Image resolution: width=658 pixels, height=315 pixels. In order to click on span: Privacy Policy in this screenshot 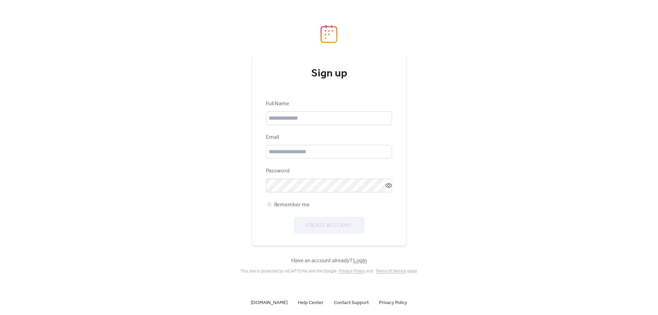, I will do `click(393, 303)`.